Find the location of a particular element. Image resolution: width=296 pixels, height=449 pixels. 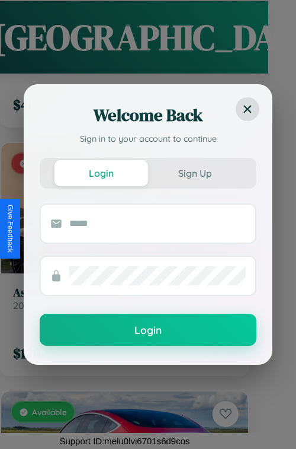

button: Sign Up is located at coordinates (195, 173).